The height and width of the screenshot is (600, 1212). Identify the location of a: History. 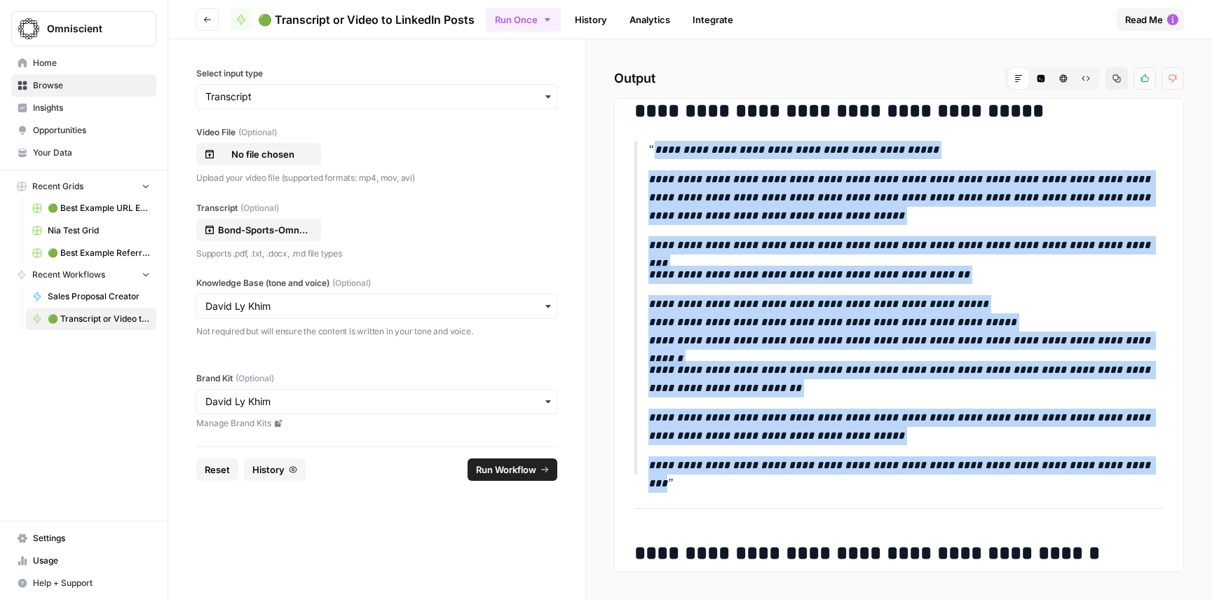
(591, 20).